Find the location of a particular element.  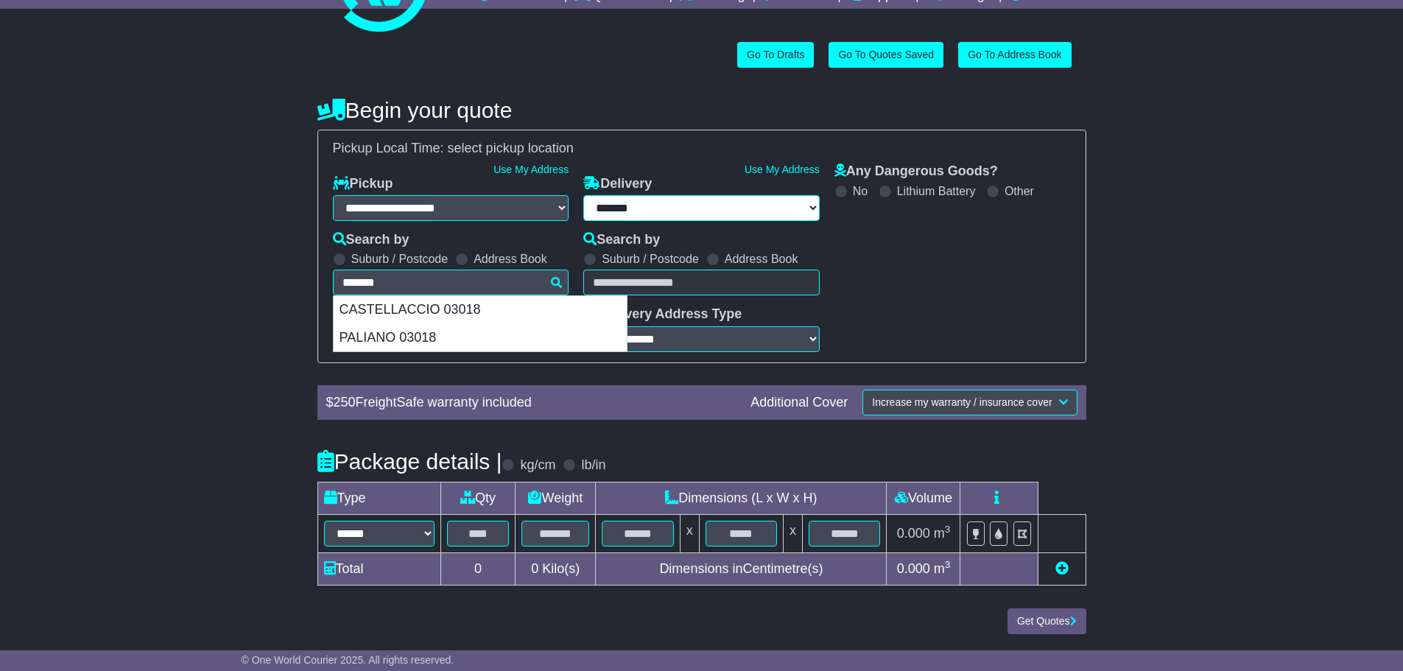

label: Other is located at coordinates (1019, 191).